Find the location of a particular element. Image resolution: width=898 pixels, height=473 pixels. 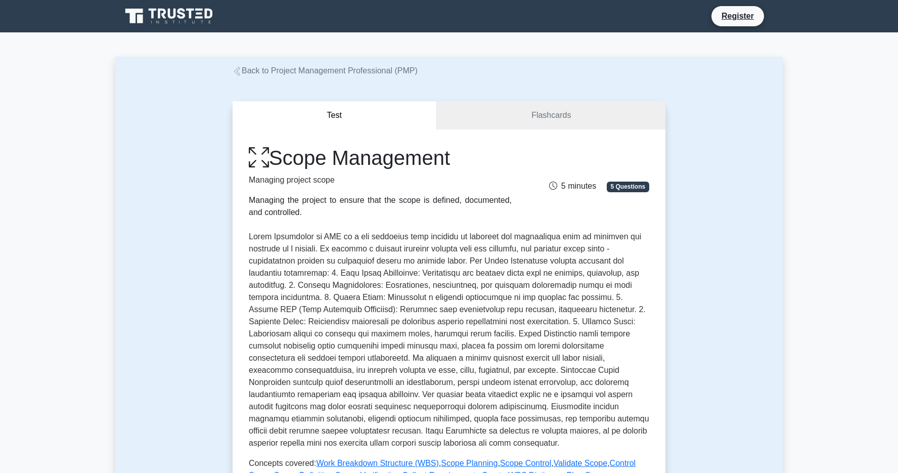

a: Work Breakdown Structure (WBS) is located at coordinates (377, 463).